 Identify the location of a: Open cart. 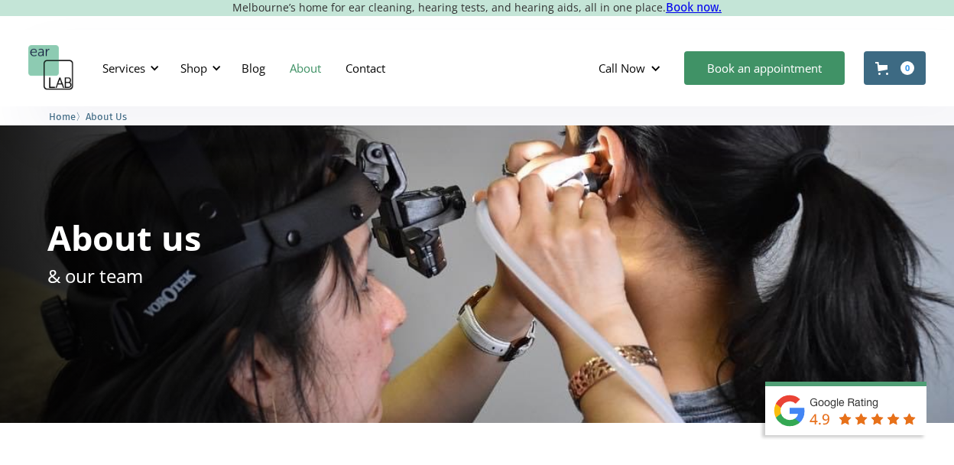
(895, 68).